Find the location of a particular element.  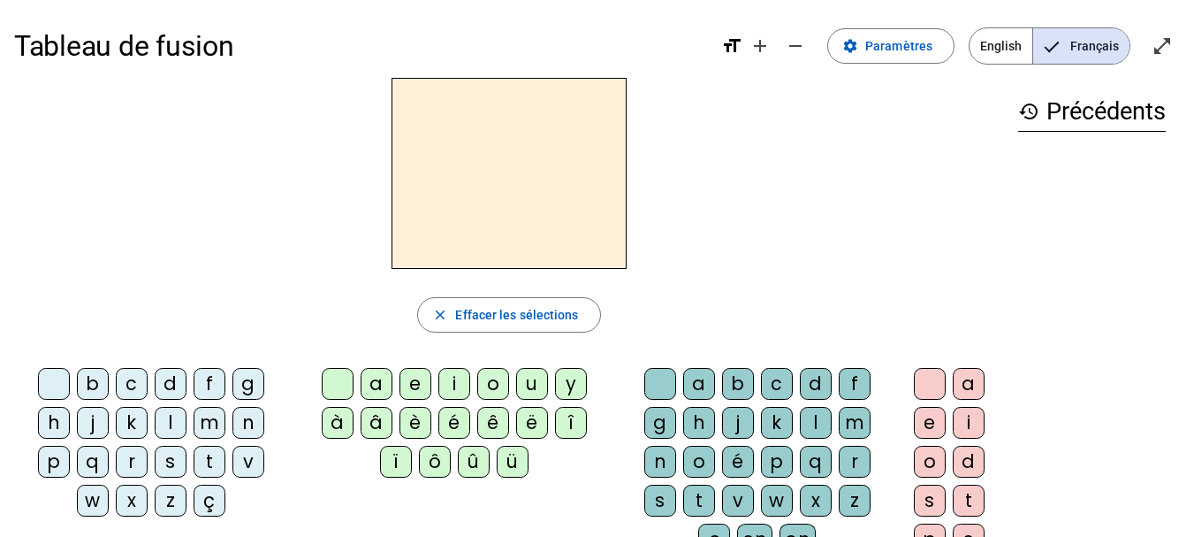

div: î is located at coordinates (571, 423).